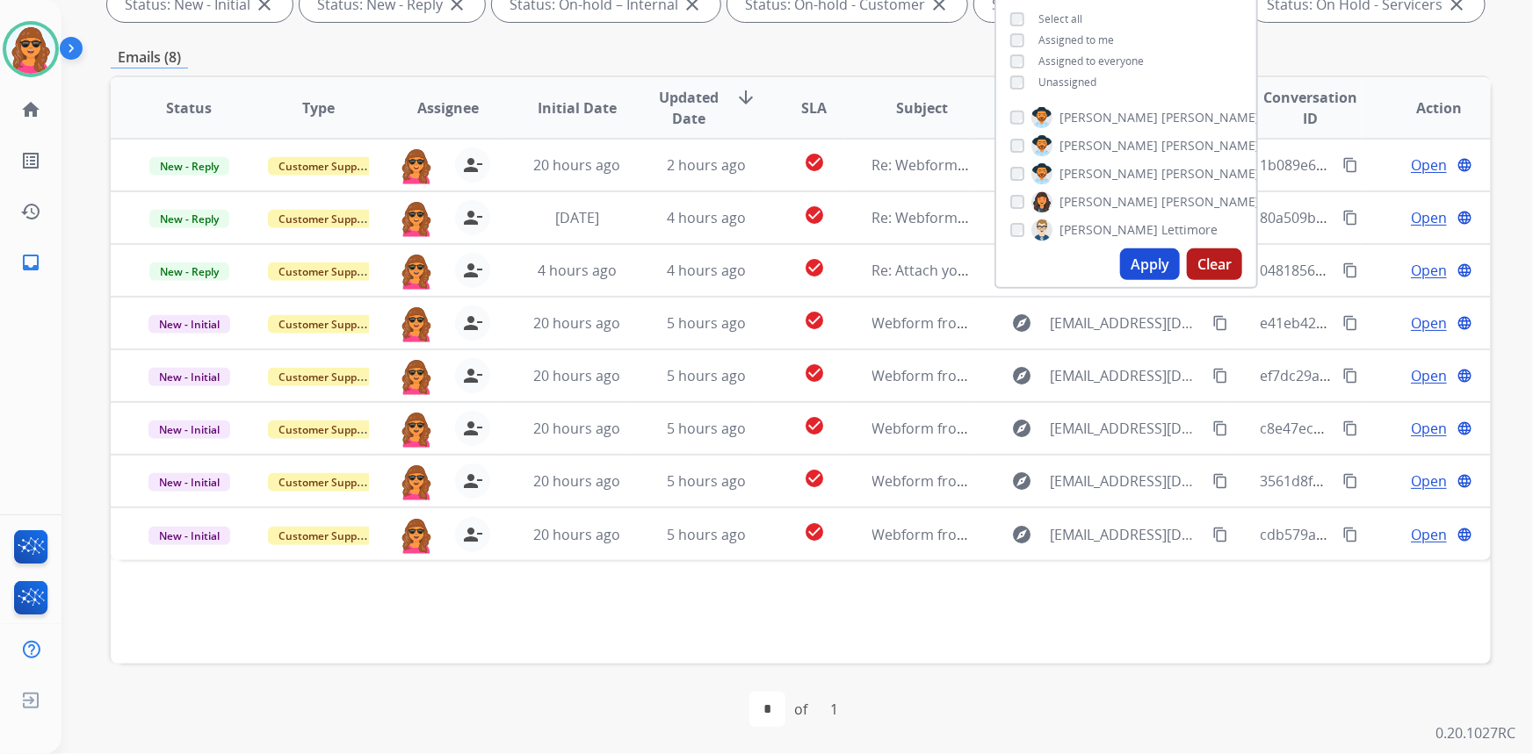 Image resolution: width=1533 pixels, height=754 pixels. Describe the element at coordinates (577, 108) in the screenshot. I see `span: Initial Date` at that location.